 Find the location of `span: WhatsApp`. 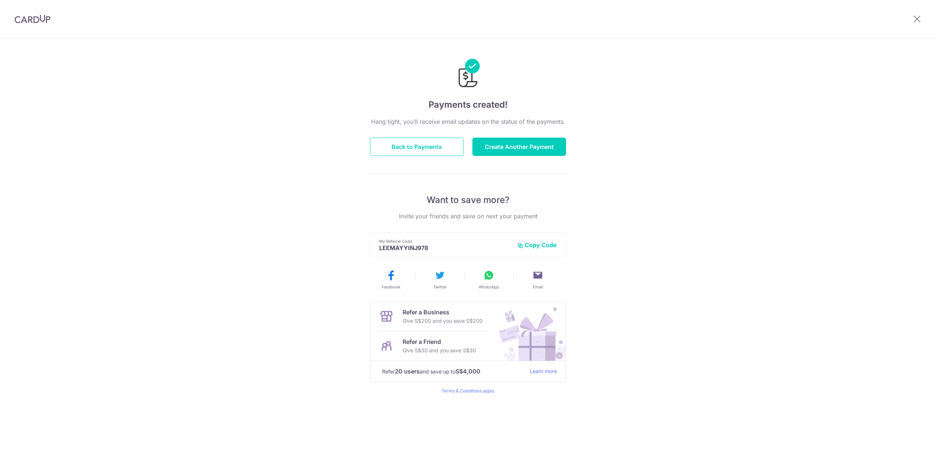

span: WhatsApp is located at coordinates (489, 287).